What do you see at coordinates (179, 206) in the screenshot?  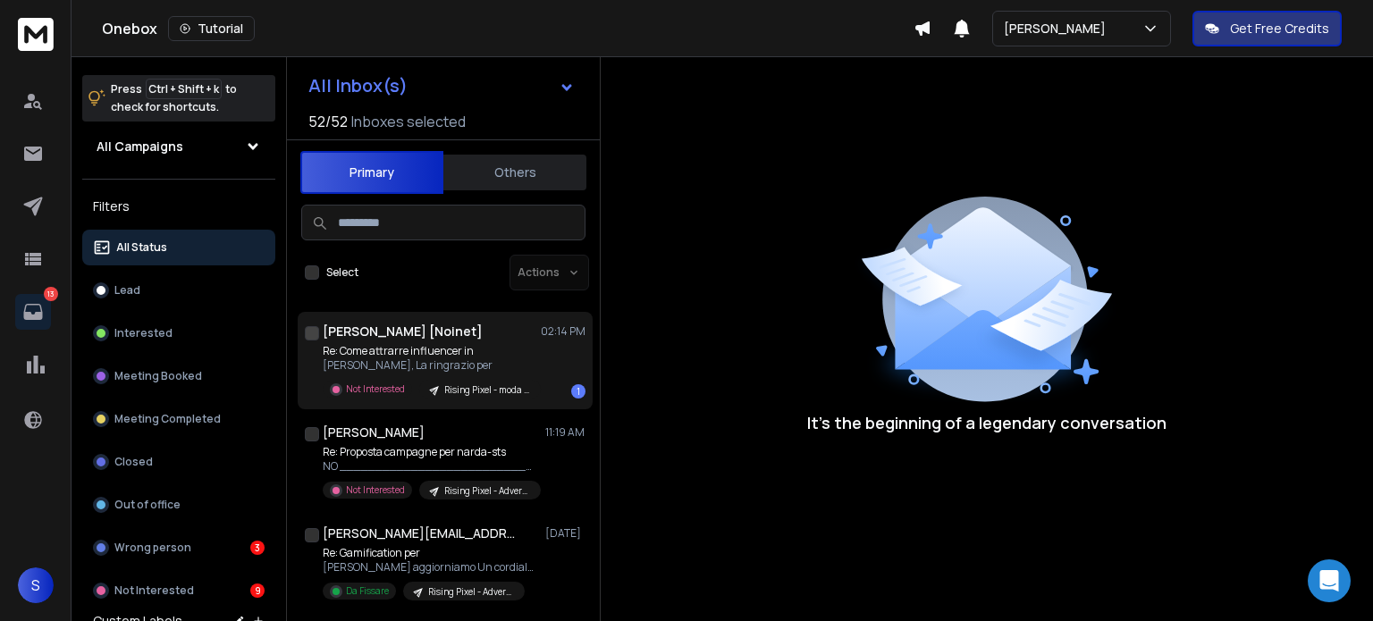 I see `h3: Filters` at bounding box center [179, 206].